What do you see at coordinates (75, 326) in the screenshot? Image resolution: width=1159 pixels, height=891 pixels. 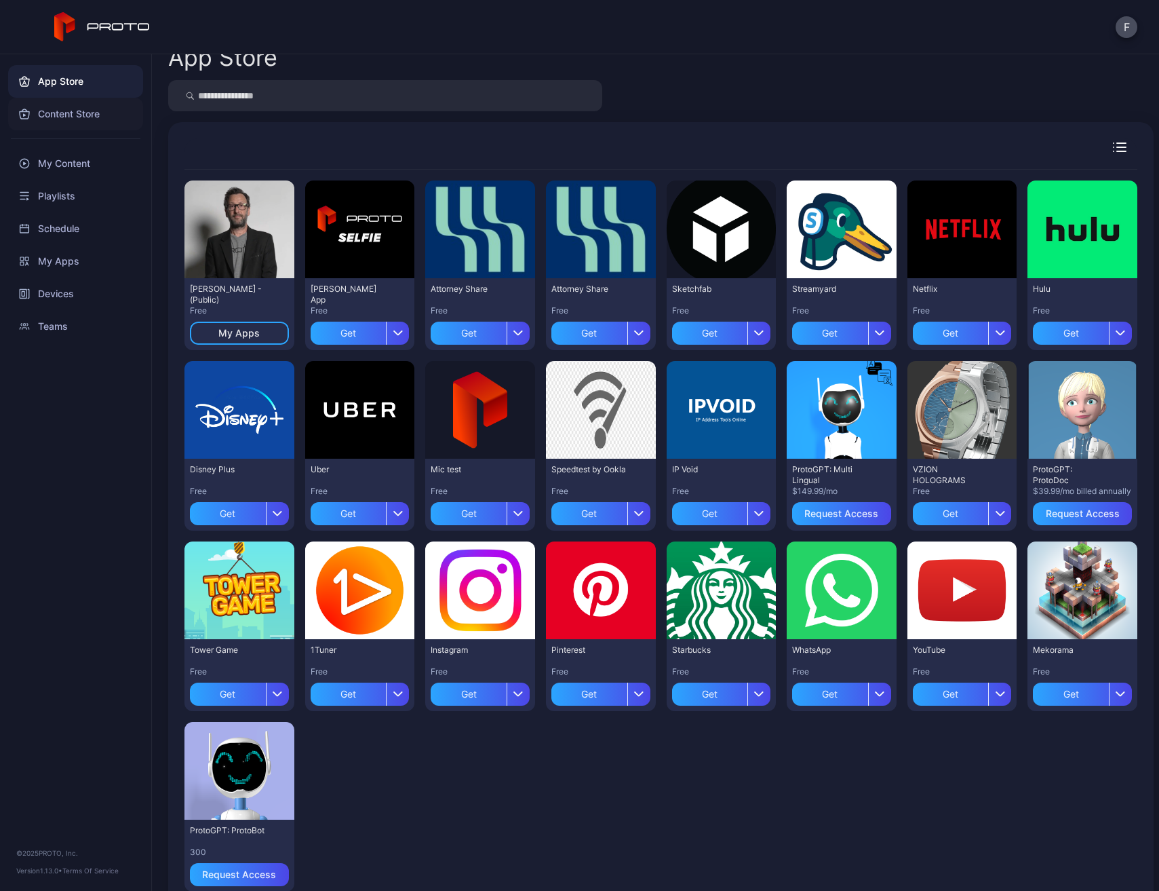 I see `div: Teams` at bounding box center [75, 326].